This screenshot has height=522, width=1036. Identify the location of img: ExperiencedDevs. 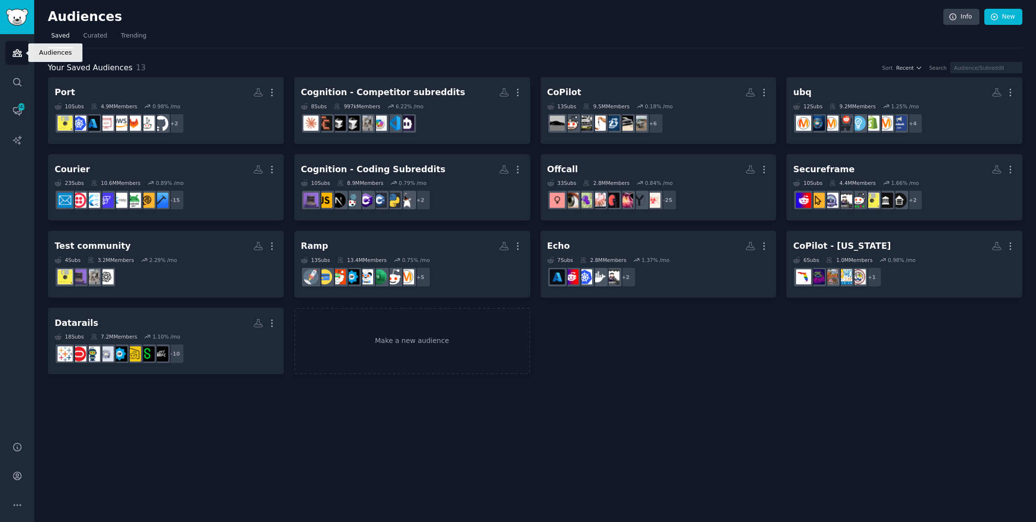
(65, 123).